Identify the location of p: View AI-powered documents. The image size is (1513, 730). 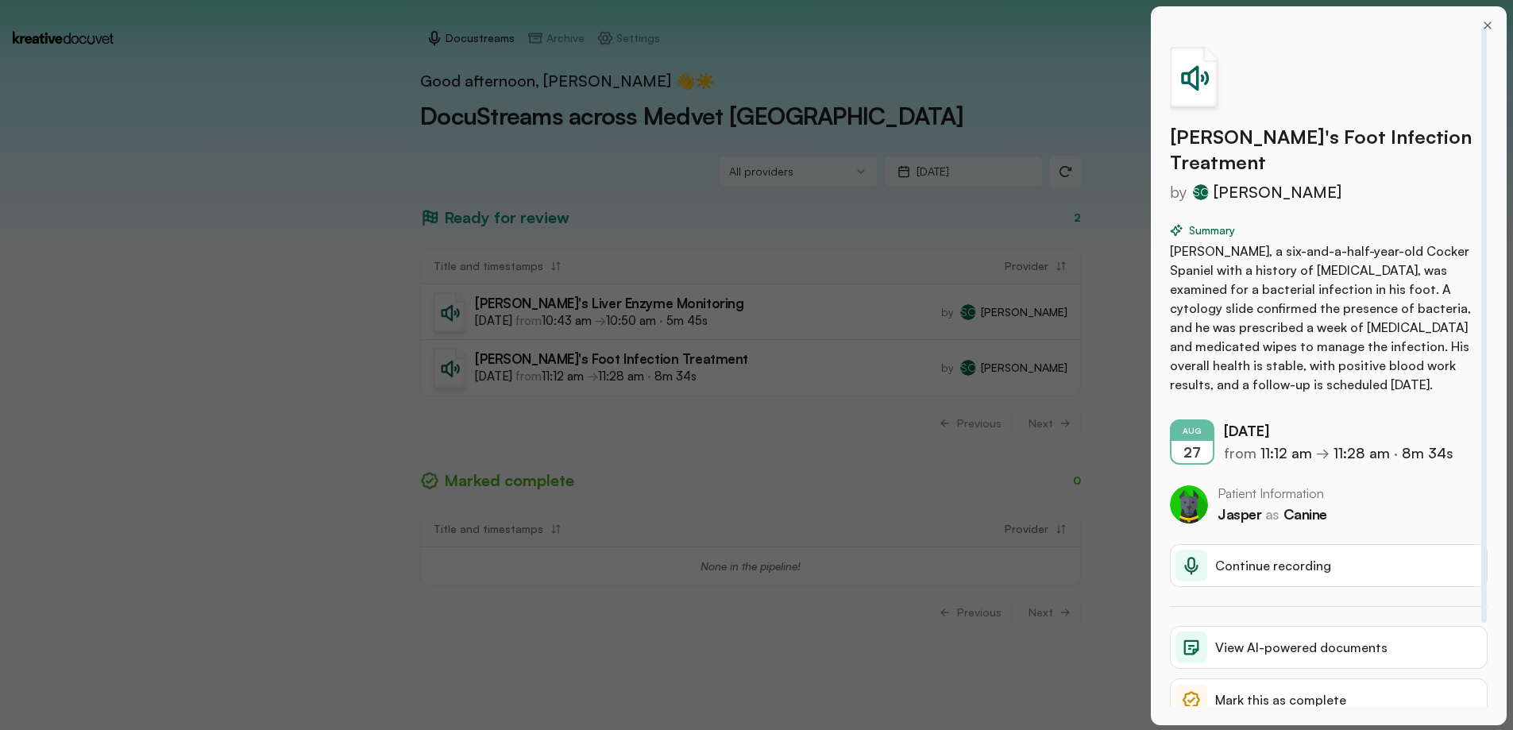
(1301, 647).